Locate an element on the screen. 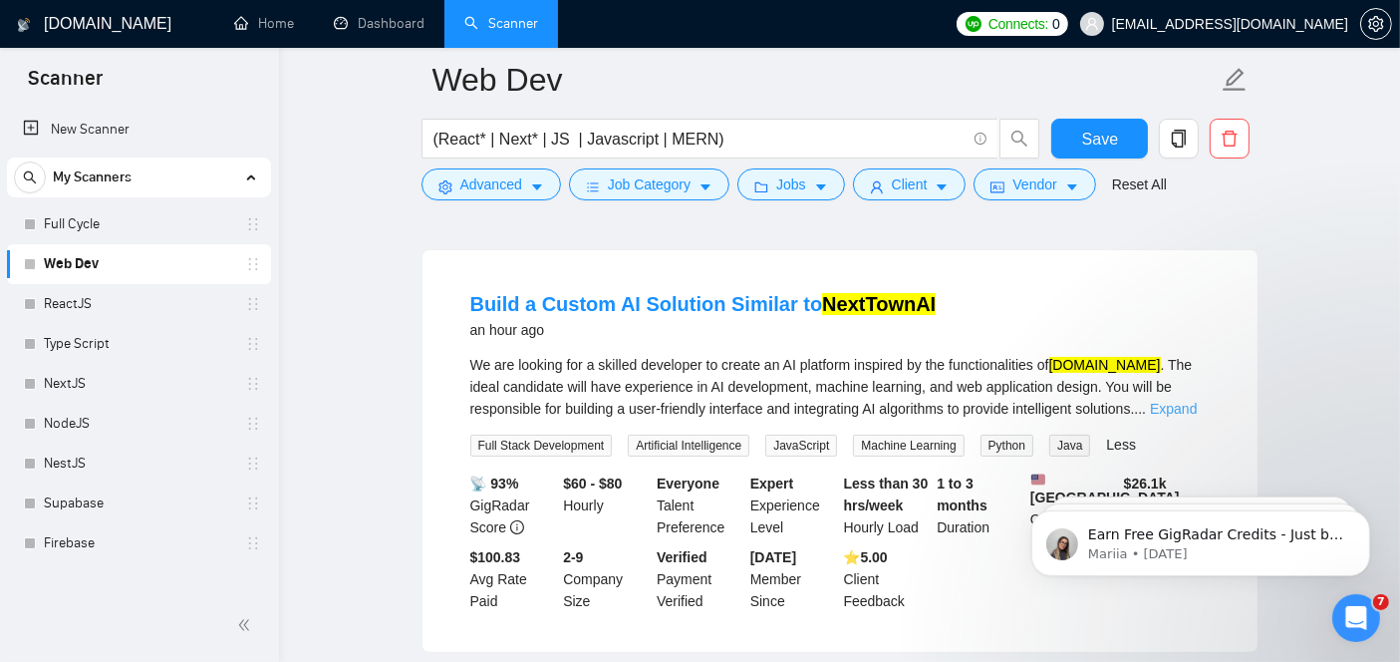  div: We are looking for a skilled developer to create an AI platform inspired by the functionalities o... is located at coordinates (840, 387).